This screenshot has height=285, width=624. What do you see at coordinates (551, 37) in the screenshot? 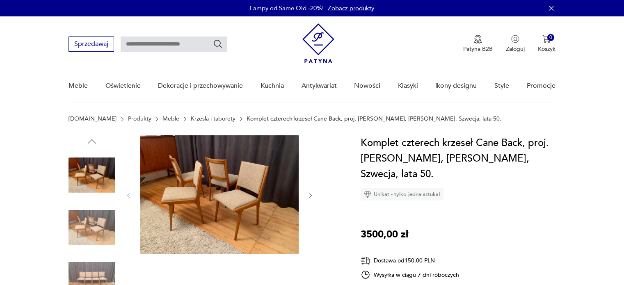
I see `div: 0` at bounding box center [551, 37].